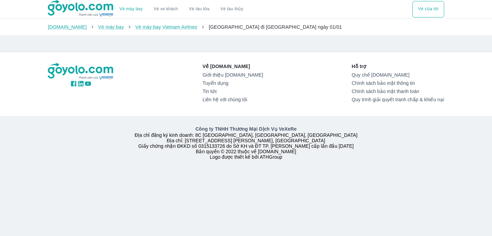  Describe the element at coordinates (398, 91) in the screenshot. I see `a: Chính sách bảo mật thanh toán` at that location.